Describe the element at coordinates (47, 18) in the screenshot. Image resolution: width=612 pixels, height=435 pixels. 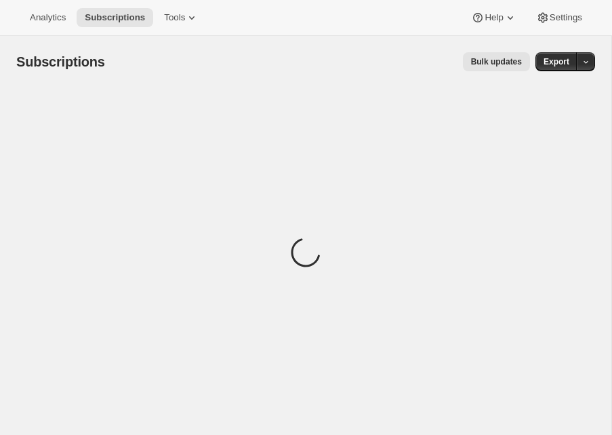
I see `button: Analytics` at that location.